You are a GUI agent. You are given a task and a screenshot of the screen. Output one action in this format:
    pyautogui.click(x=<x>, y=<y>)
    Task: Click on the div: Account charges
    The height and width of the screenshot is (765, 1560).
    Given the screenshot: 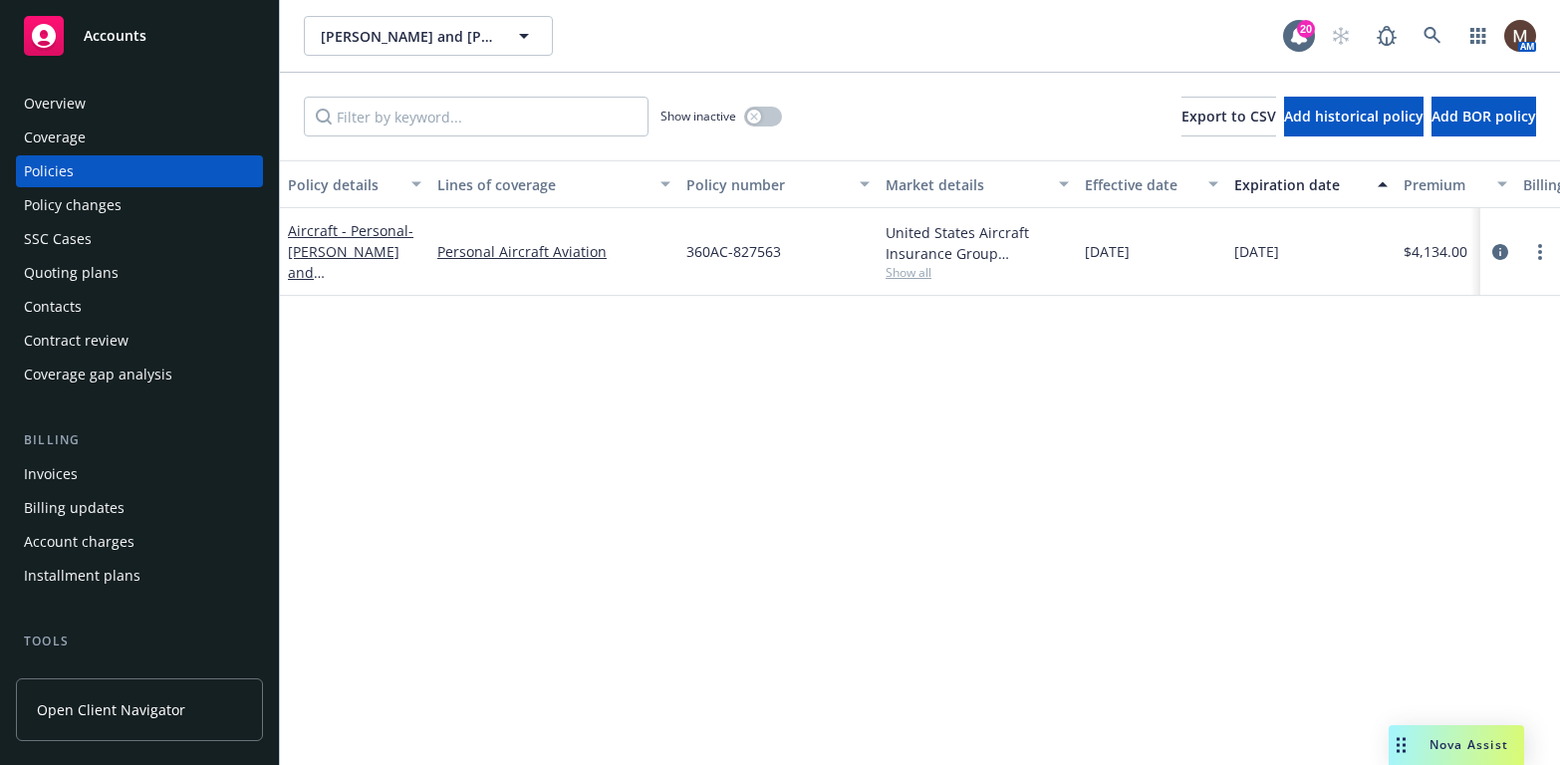 What is the action you would take?
    pyautogui.click(x=79, y=542)
    